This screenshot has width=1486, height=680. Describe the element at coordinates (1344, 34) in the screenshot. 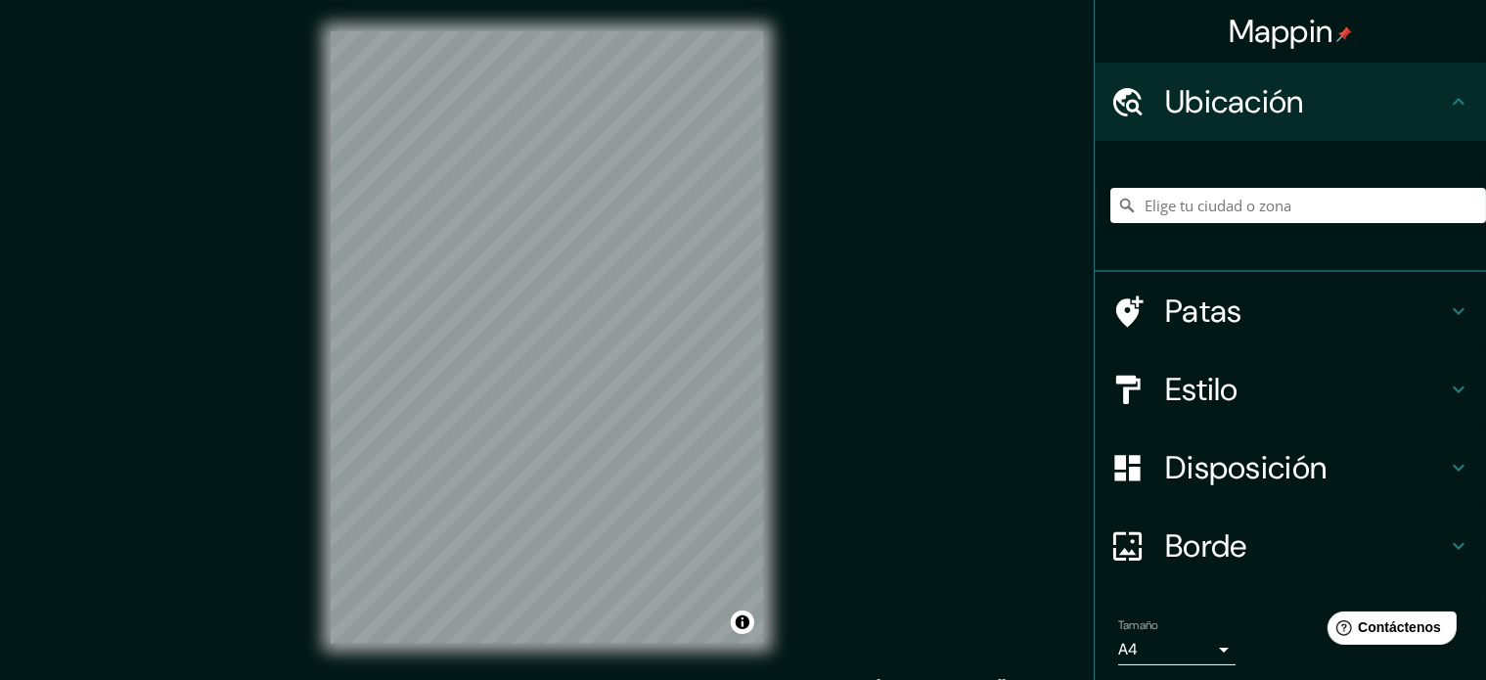

I see `img: pin-icon.png` at that location.